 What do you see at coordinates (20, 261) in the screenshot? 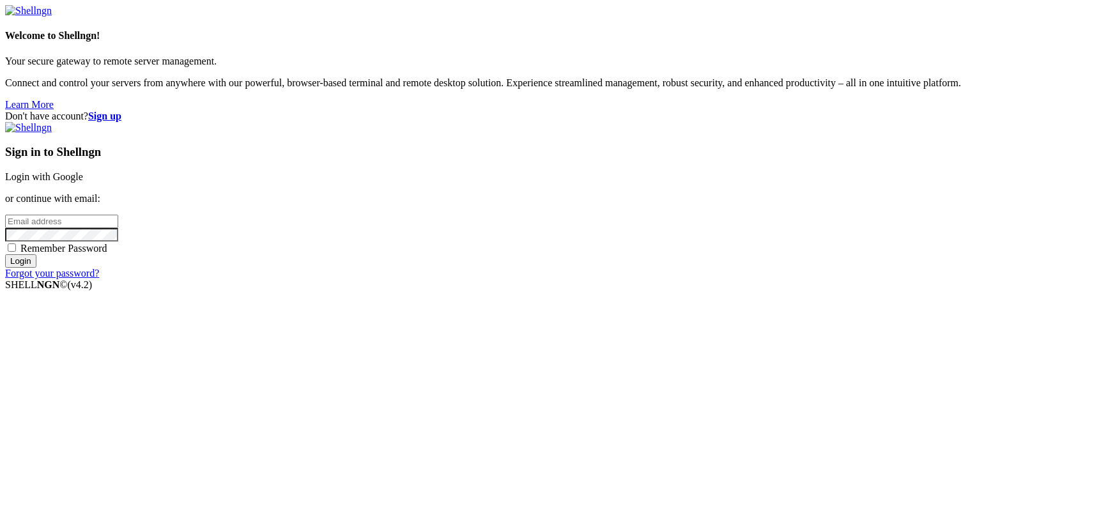
I see `input: Login` at bounding box center [20, 261].